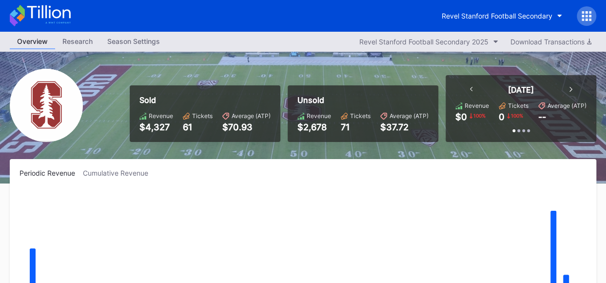  I want to click on div: 61, so click(198, 127).